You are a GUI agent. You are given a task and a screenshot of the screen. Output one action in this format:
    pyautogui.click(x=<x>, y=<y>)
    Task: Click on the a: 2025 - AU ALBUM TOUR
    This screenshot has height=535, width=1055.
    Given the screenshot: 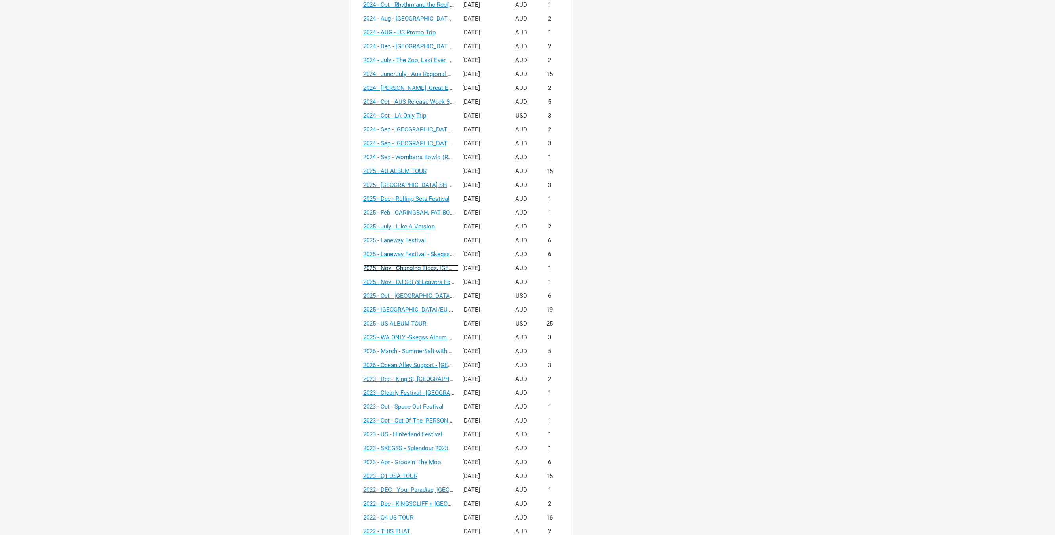 What is the action you would take?
    pyautogui.click(x=395, y=171)
    